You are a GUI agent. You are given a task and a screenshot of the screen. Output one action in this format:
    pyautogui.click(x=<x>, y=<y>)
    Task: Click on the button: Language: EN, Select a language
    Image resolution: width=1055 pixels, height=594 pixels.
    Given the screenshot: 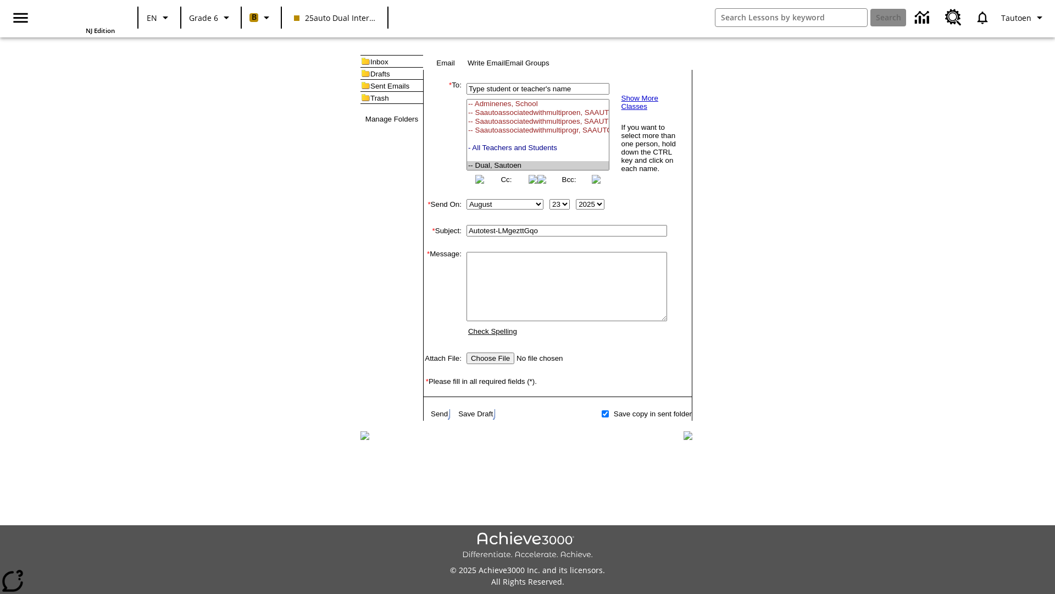 What is the action you would take?
    pyautogui.click(x=159, y=18)
    